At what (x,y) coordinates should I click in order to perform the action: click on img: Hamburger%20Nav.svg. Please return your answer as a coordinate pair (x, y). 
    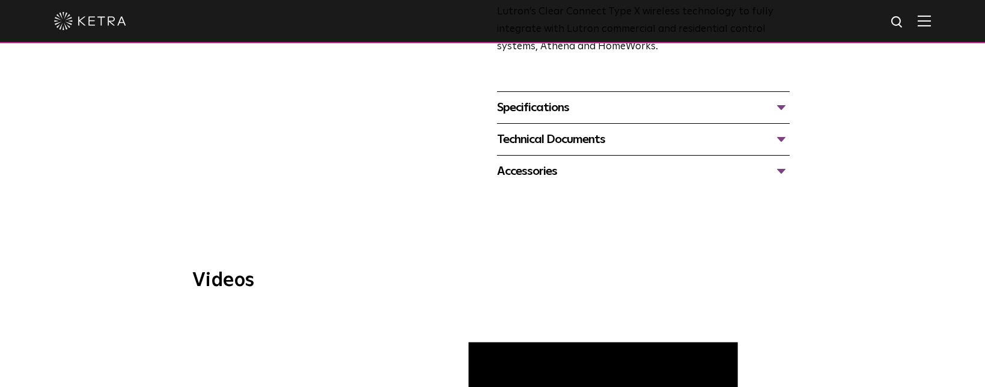
    Looking at the image, I should click on (924, 20).